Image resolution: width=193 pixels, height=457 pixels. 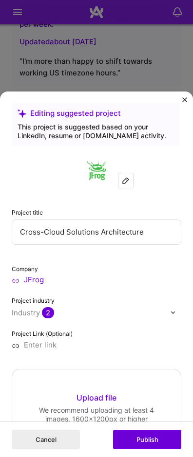 What do you see at coordinates (27, 212) in the screenshot?
I see `label: Project title` at bounding box center [27, 212].